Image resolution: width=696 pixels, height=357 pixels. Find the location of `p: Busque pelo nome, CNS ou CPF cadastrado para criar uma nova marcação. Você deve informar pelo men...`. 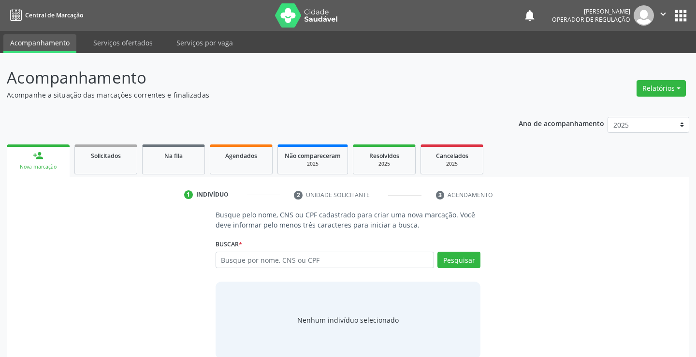

p: Busque pelo nome, CNS ou CPF cadastrado para criar uma nova marcação. Você deve informar pelo men... is located at coordinates (348, 220).